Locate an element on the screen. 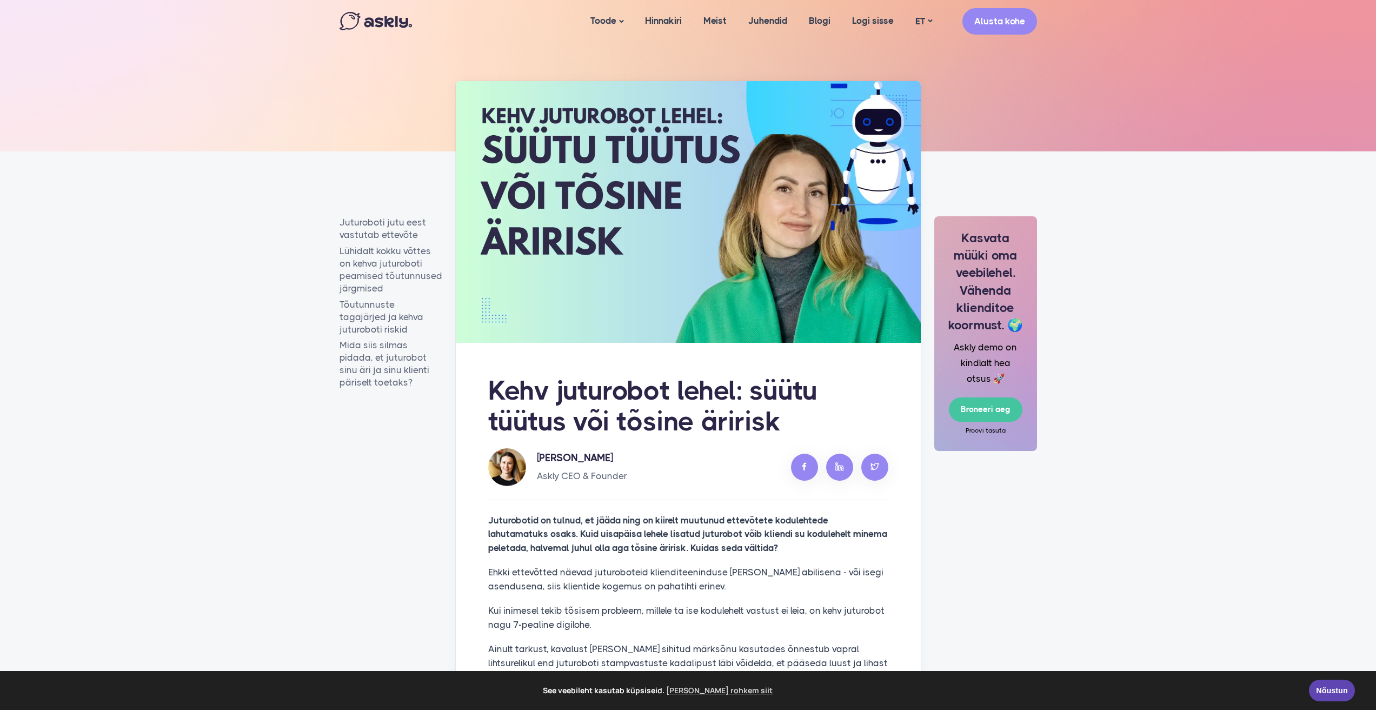 The height and width of the screenshot is (710, 1376). p: Askly CEO & Founder is located at coordinates (582, 476).